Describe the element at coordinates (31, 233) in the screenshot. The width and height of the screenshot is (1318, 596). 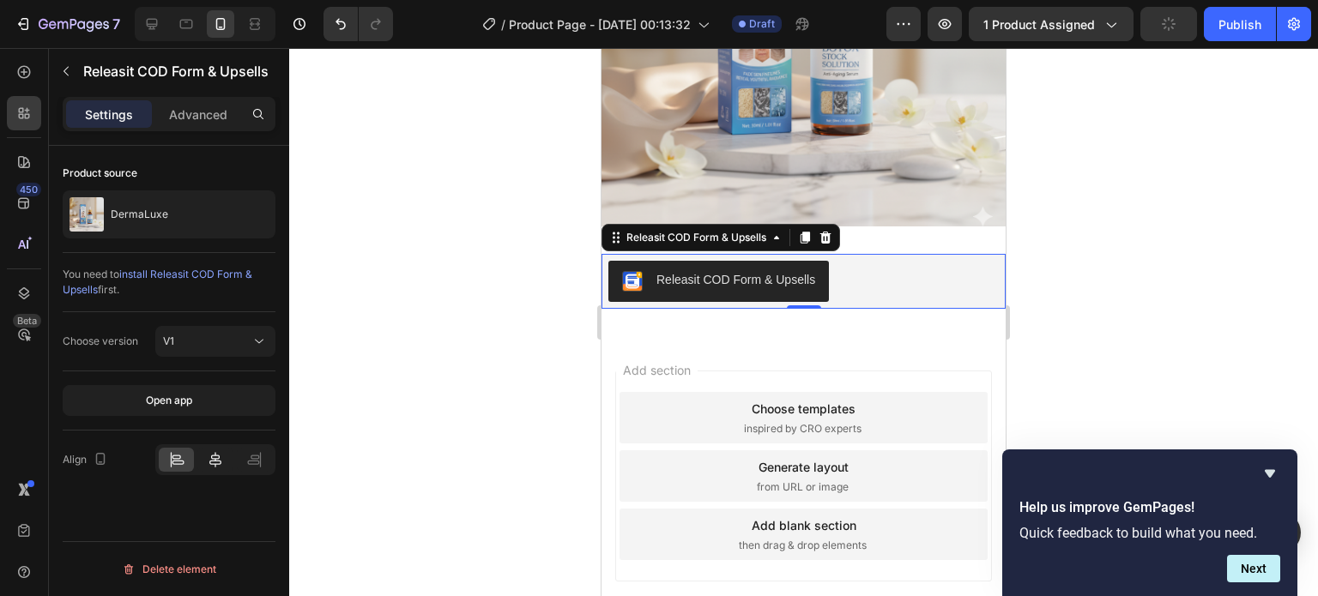
I see `img: CKKYs5695_ICEAE=.webp` at that location.